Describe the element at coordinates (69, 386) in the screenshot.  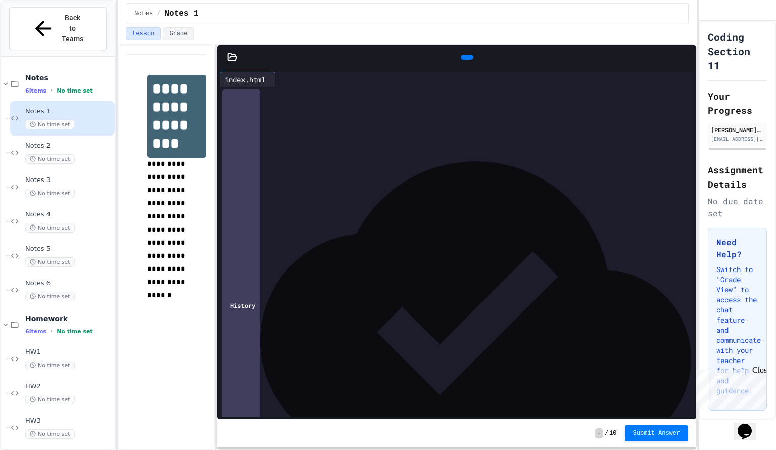
I see `span: HW2` at that location.